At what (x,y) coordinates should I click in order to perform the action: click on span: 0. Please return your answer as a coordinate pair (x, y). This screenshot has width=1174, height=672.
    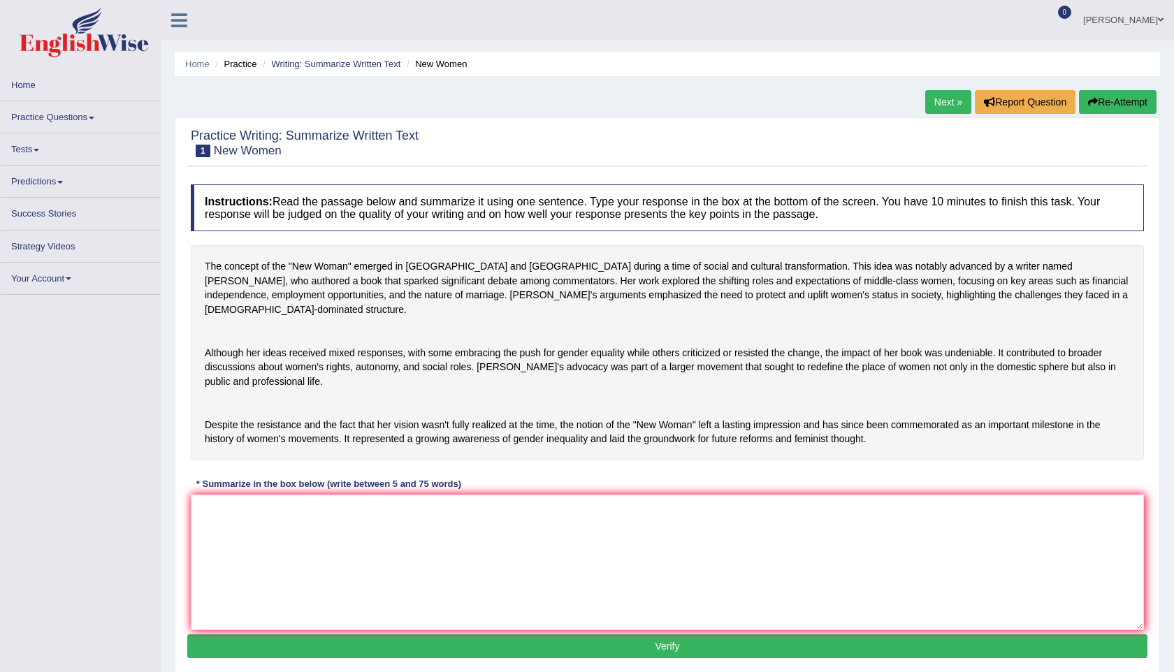
    Looking at the image, I should click on (1065, 12).